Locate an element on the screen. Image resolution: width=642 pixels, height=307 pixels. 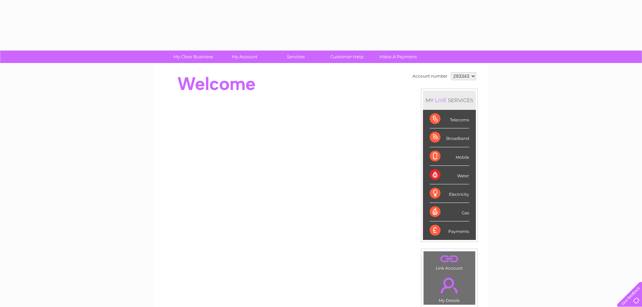
div: Broadband is located at coordinates (449, 137).